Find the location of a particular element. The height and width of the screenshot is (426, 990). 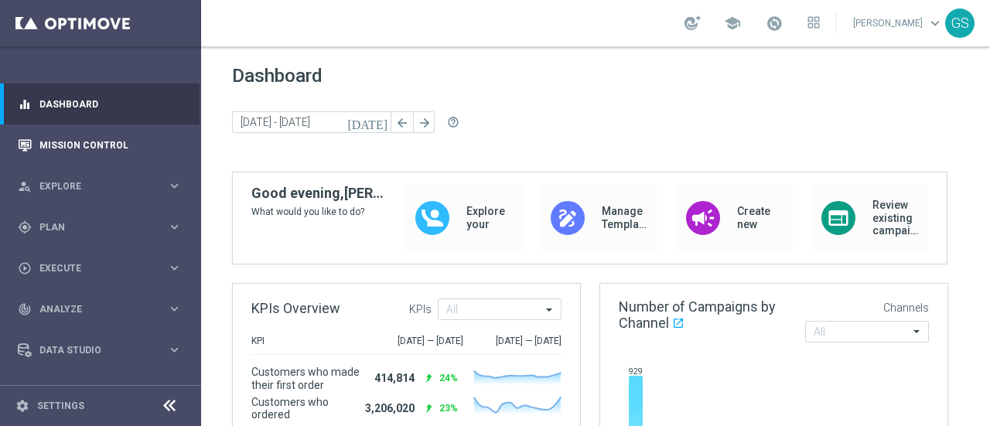

span: Execute is located at coordinates (103, 268).